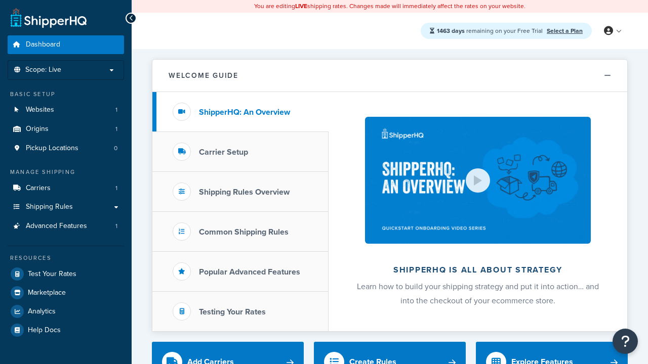 This screenshot has width=648, height=364. I want to click on li: Websites, so click(66, 110).